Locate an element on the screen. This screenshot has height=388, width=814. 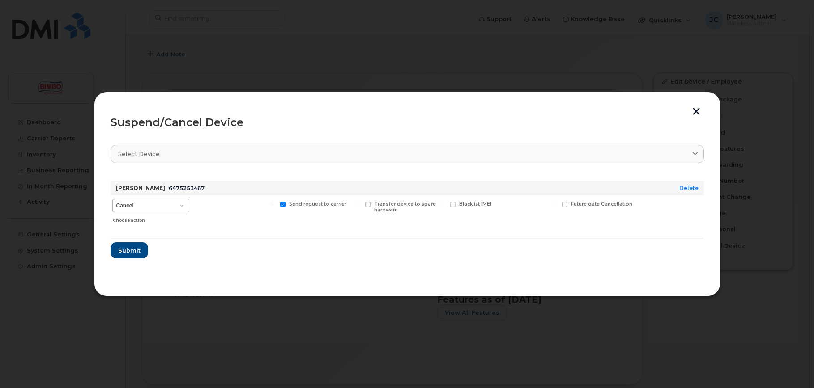
span: Transfer device to spare hardware is located at coordinates (405, 207).